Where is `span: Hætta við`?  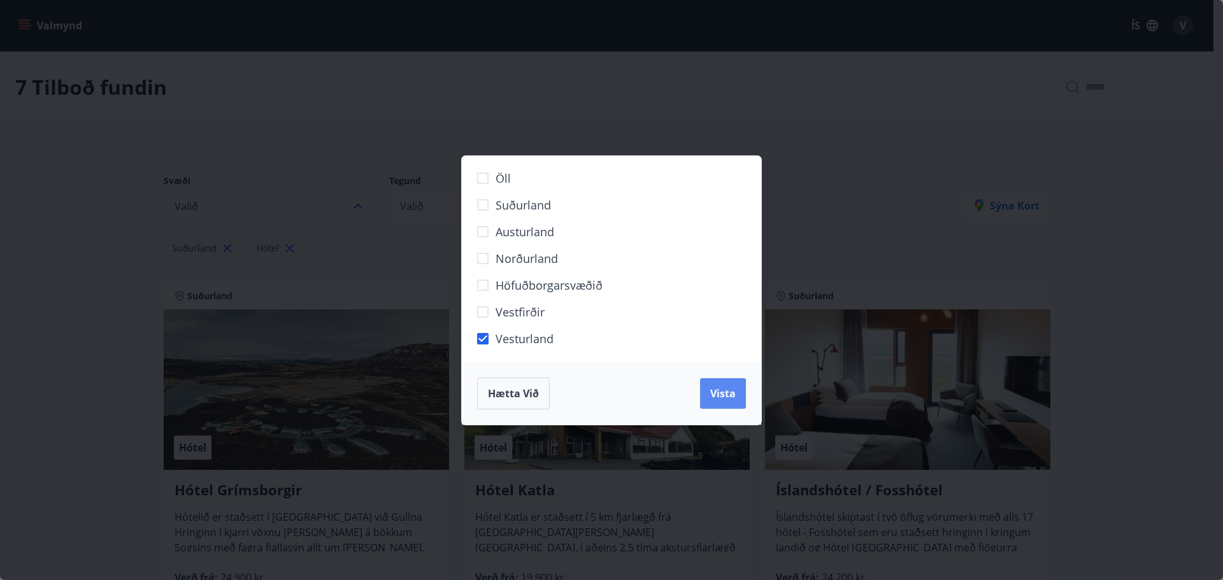 span: Hætta við is located at coordinates (513, 394).